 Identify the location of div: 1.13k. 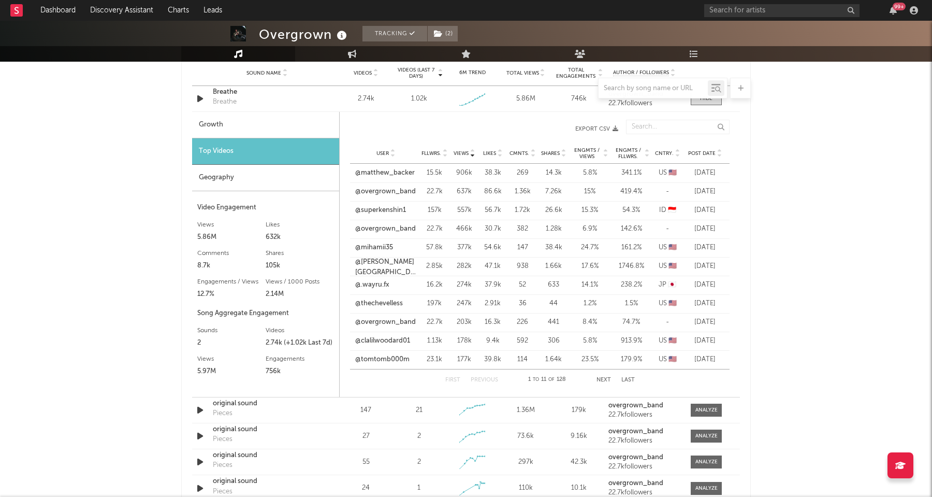
(435, 341).